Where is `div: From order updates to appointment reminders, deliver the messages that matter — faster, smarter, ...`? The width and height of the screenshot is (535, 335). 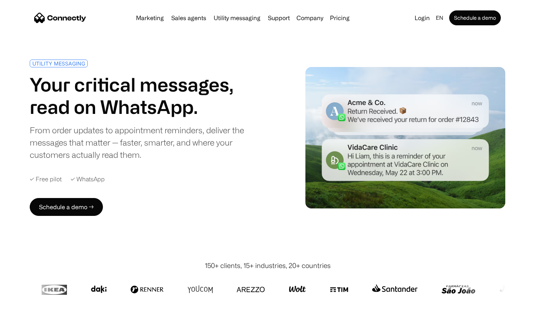 div: From order updates to appointment reminders, deliver the messages that matter — faster, smarter, ... is located at coordinates (147, 142).